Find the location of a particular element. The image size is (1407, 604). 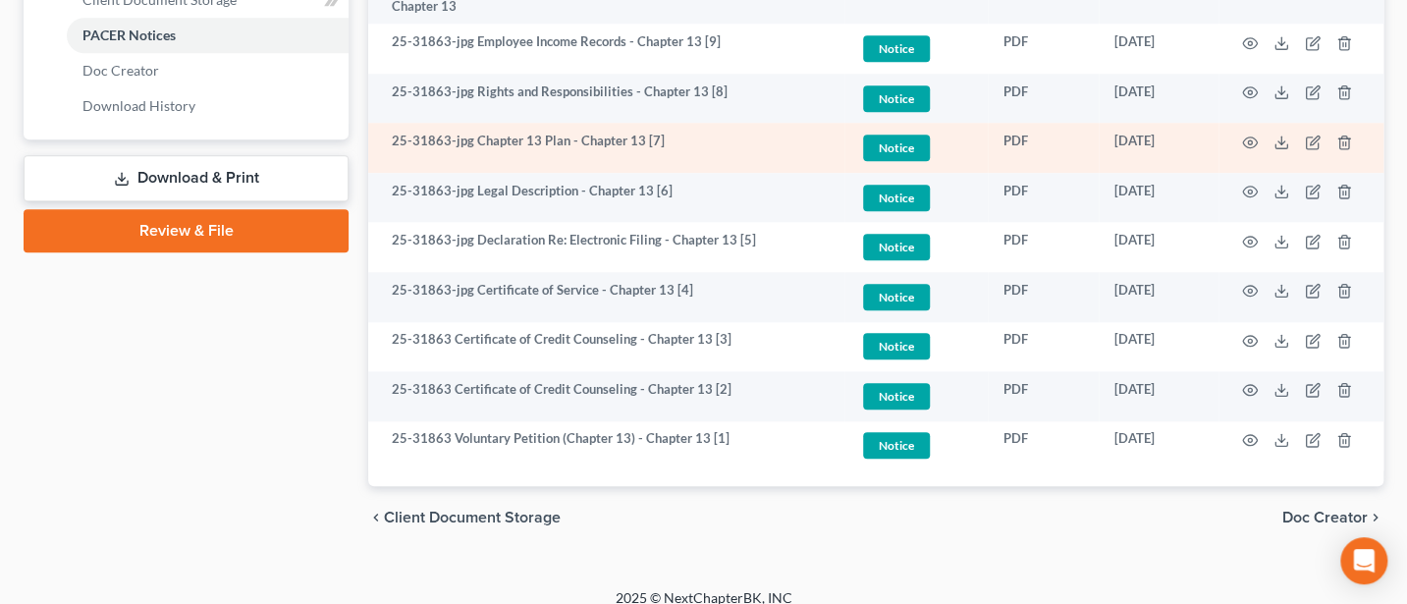

span: Client Document Storage is located at coordinates (472, 517).